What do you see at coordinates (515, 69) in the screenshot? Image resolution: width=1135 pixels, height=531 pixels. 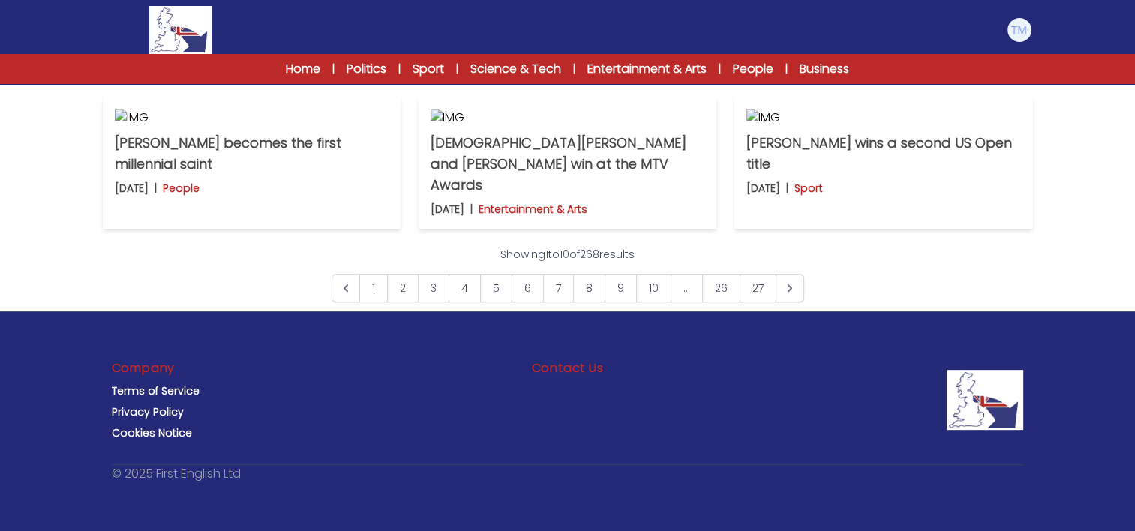 I see `a: Science & Tech` at bounding box center [515, 69].